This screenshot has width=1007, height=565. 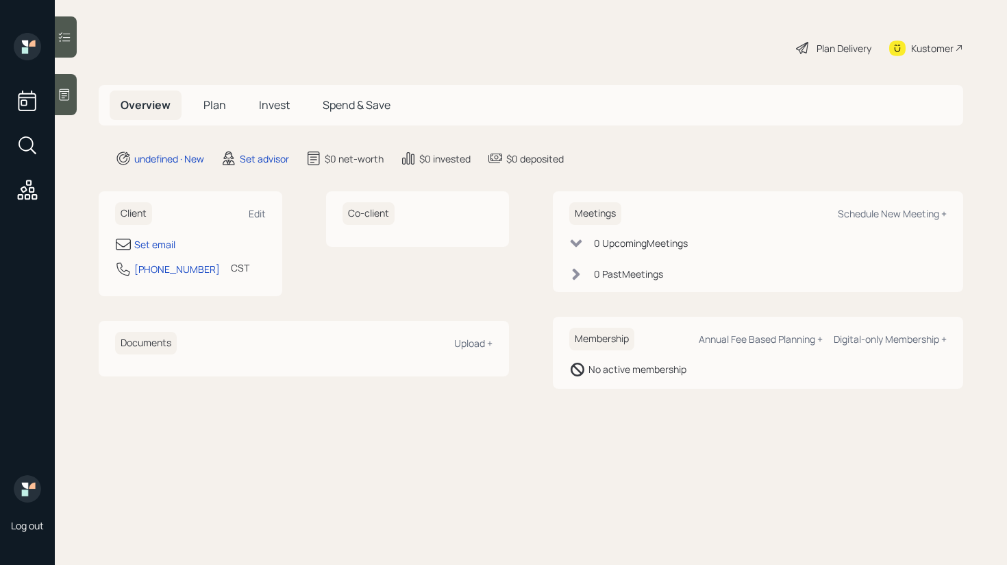 I want to click on div: 0 Upcoming Meeting s, so click(x=641, y=243).